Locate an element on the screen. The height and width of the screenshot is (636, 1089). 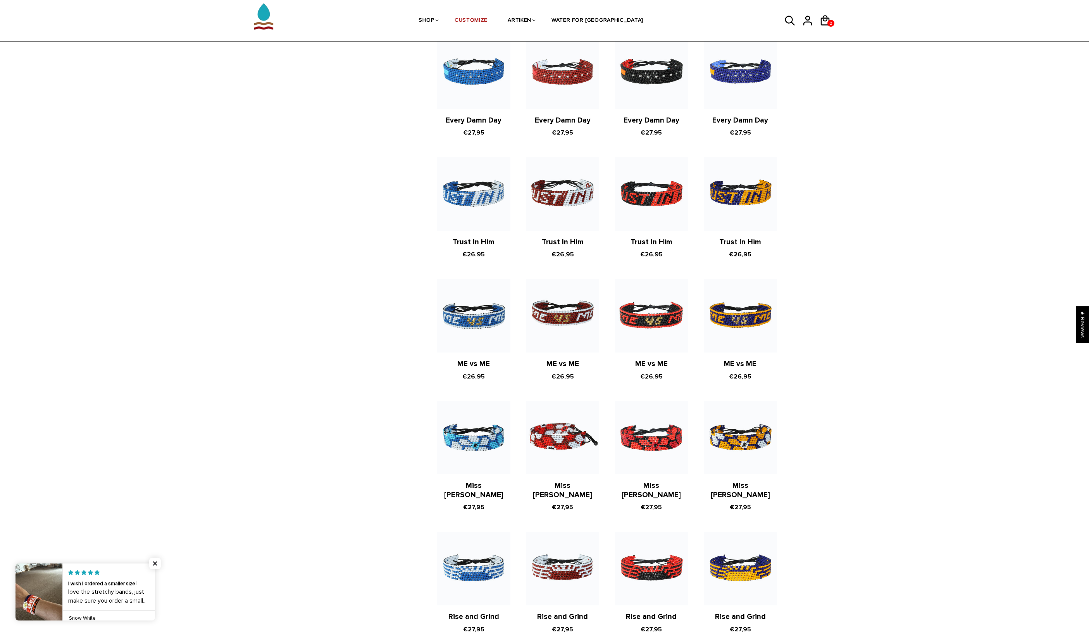
div: Click to open Judge.me floating reviews tab is located at coordinates (1082, 324).